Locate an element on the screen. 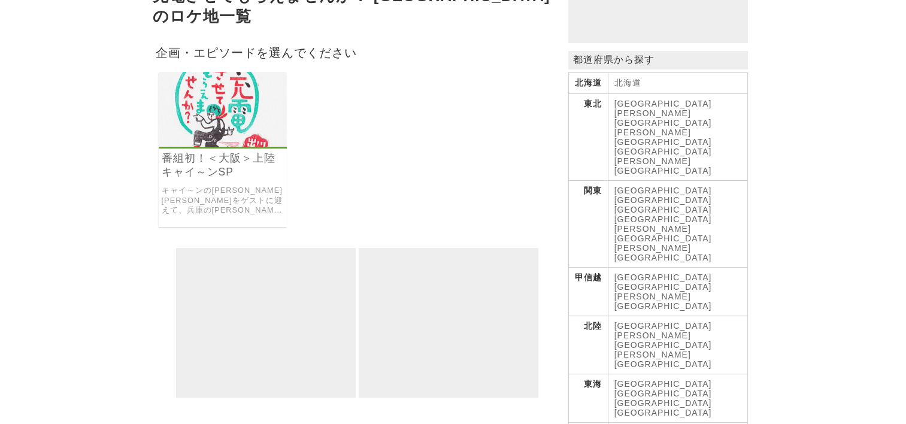 This screenshot has width=906, height=424. th: 甲信越 is located at coordinates (588, 292).